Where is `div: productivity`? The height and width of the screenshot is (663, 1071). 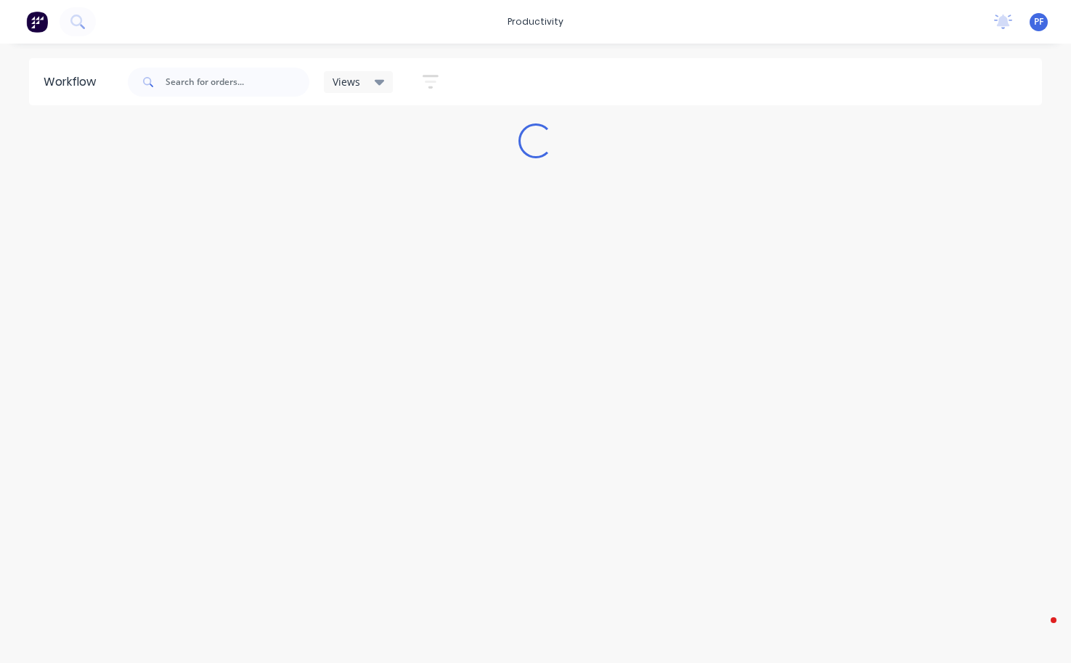 div: productivity is located at coordinates (535, 22).